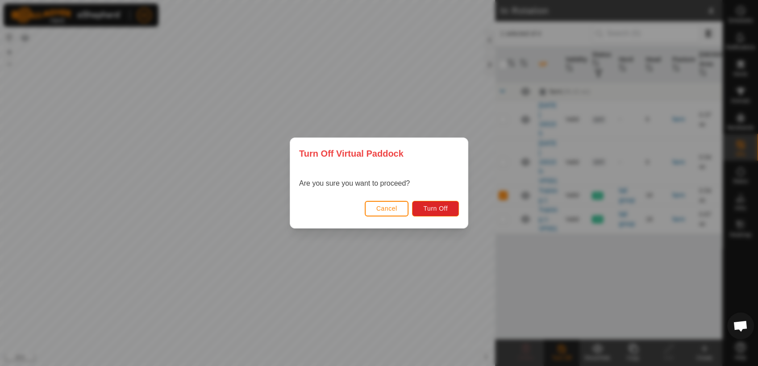 Image resolution: width=758 pixels, height=366 pixels. Describe the element at coordinates (355, 184) in the screenshot. I see `p: Are you sure you want to proceed?` at that location.